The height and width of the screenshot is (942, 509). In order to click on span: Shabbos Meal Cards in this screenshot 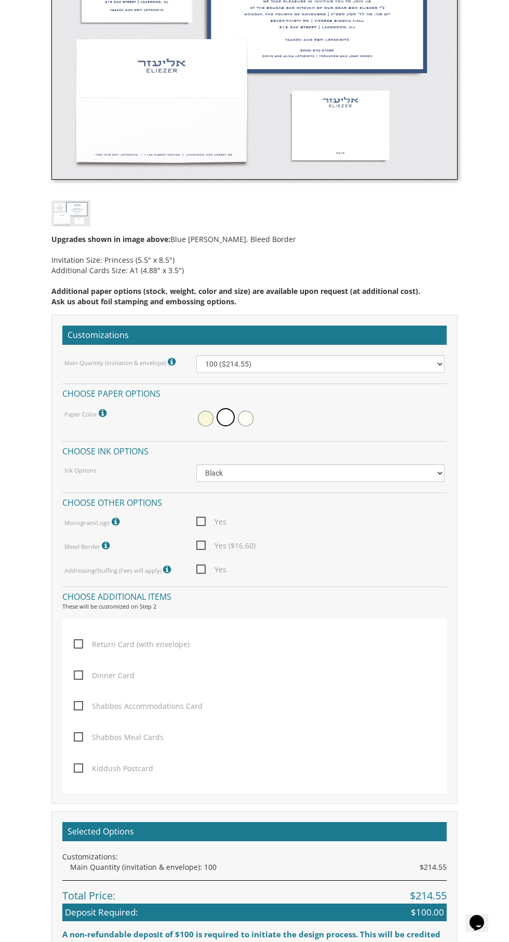, I will do `click(118, 737)`.